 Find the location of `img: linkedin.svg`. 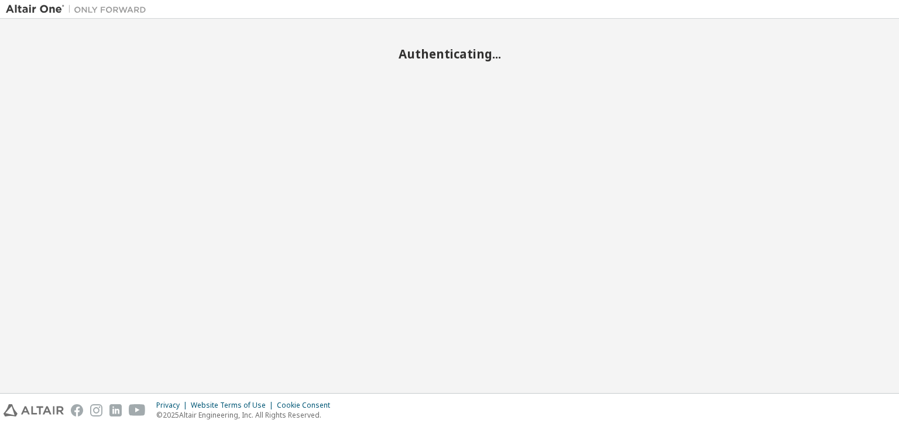

img: linkedin.svg is located at coordinates (115, 410).